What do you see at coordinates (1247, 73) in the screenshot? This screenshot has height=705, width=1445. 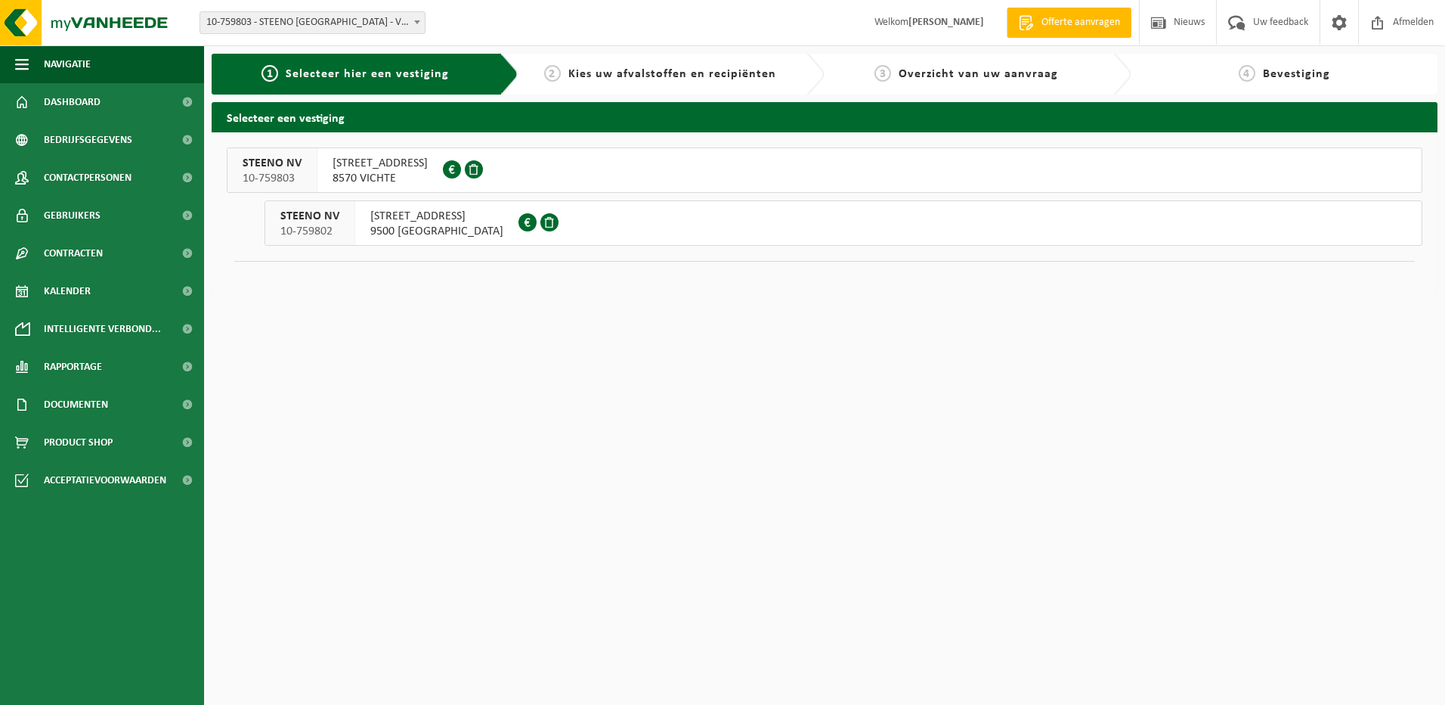 I see `span: 4` at bounding box center [1247, 73].